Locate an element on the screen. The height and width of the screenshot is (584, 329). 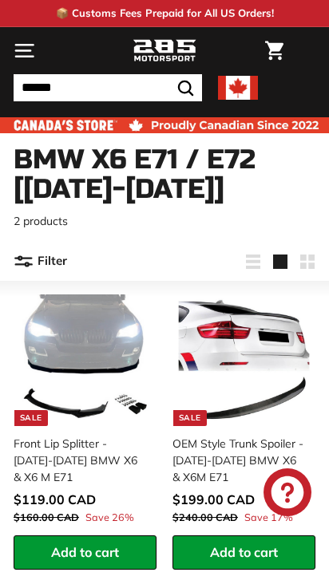
span: $119.00 CAD is located at coordinates (54, 500).